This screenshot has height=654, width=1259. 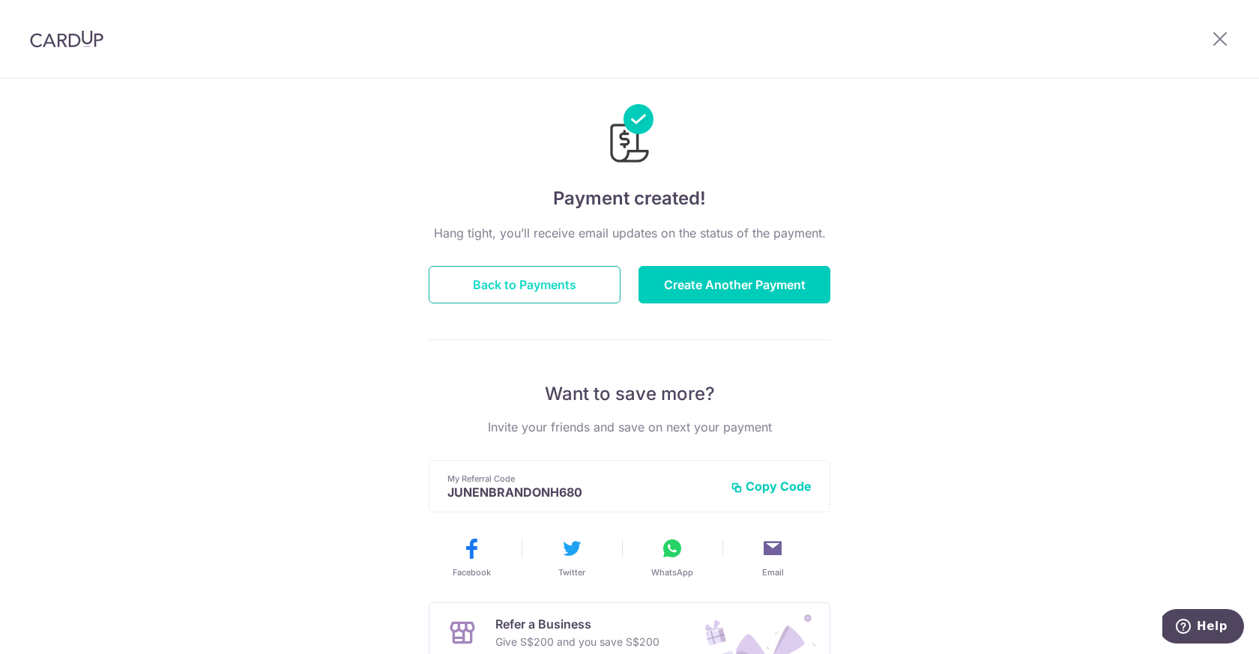 I want to click on button: Back to Payments, so click(x=525, y=285).